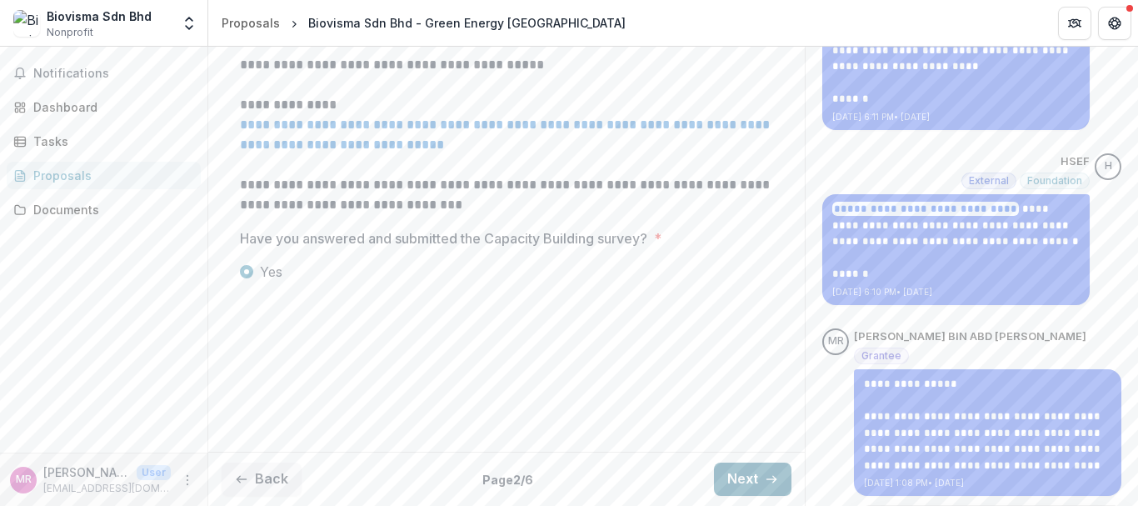  I want to click on p: User, so click(153, 472).